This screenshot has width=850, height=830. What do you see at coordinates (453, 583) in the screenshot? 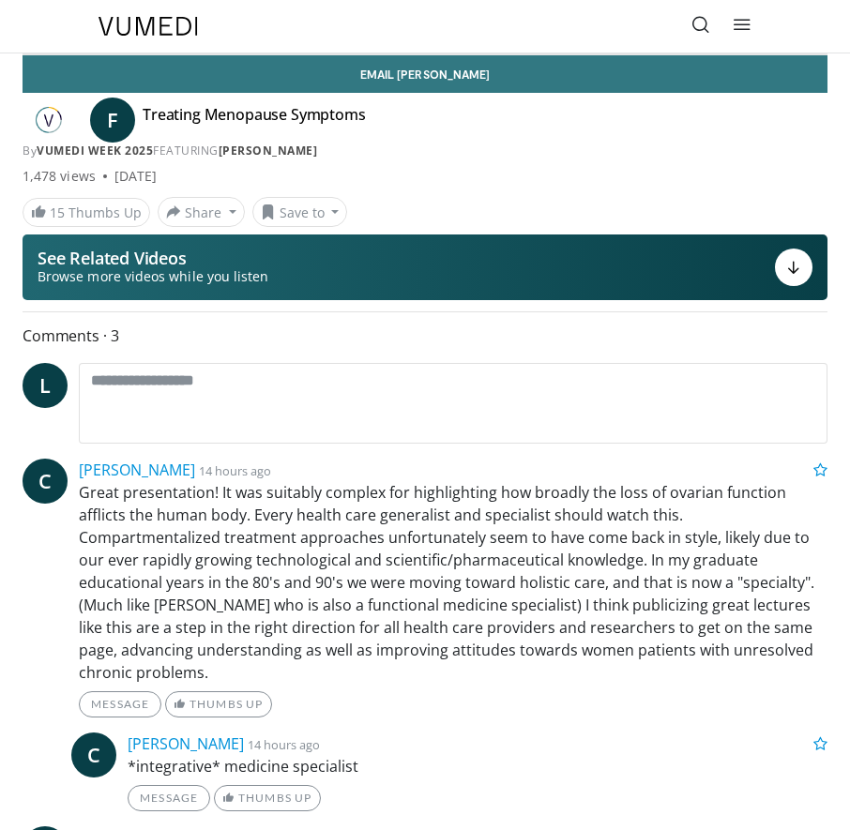
I see `p: Great presentation! It was suitably complex for highlighting how broadly the loss of ovarian func...` at bounding box center [453, 583].